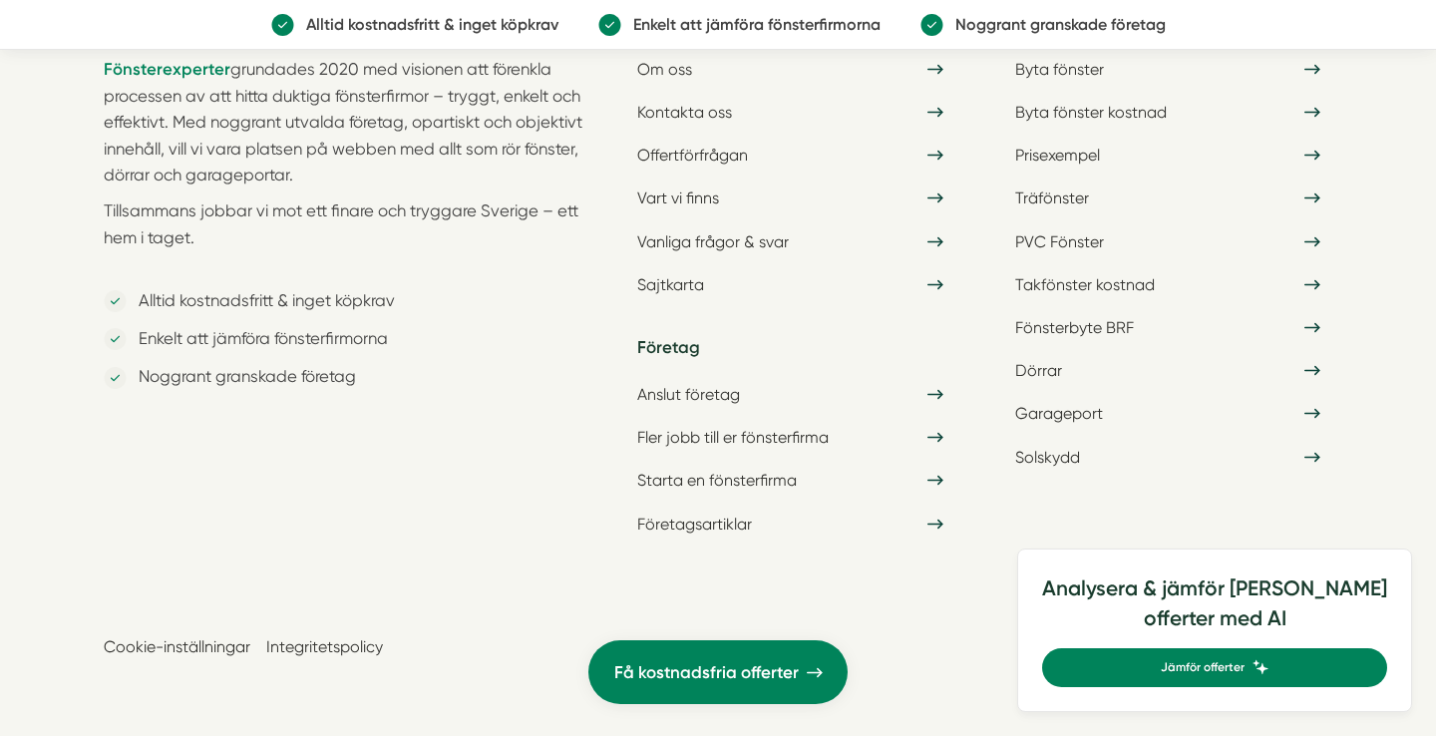 Image resolution: width=1436 pixels, height=736 pixels. What do you see at coordinates (1168, 413) in the screenshot?
I see `a: Garageport` at bounding box center [1168, 413].